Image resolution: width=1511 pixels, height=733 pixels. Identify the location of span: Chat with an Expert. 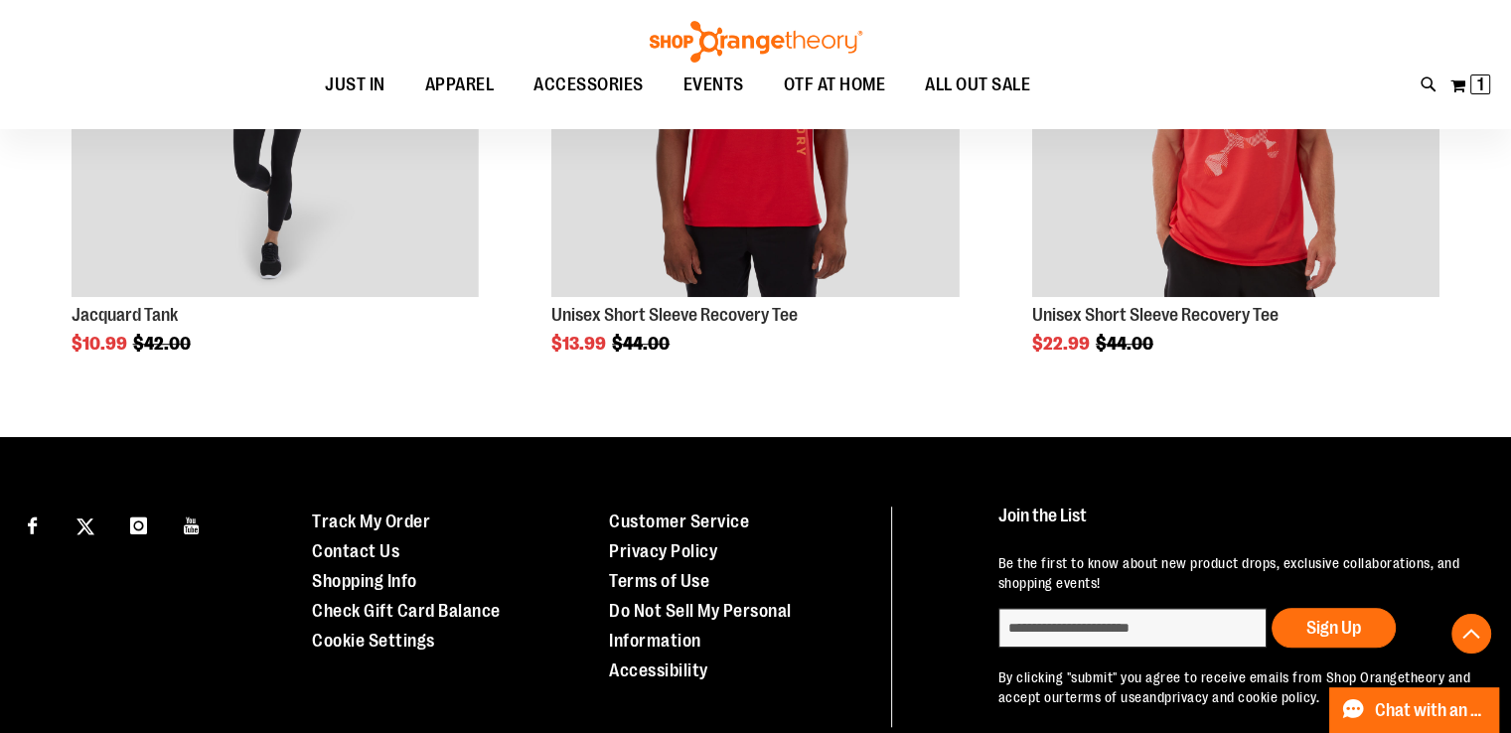
(1431, 710).